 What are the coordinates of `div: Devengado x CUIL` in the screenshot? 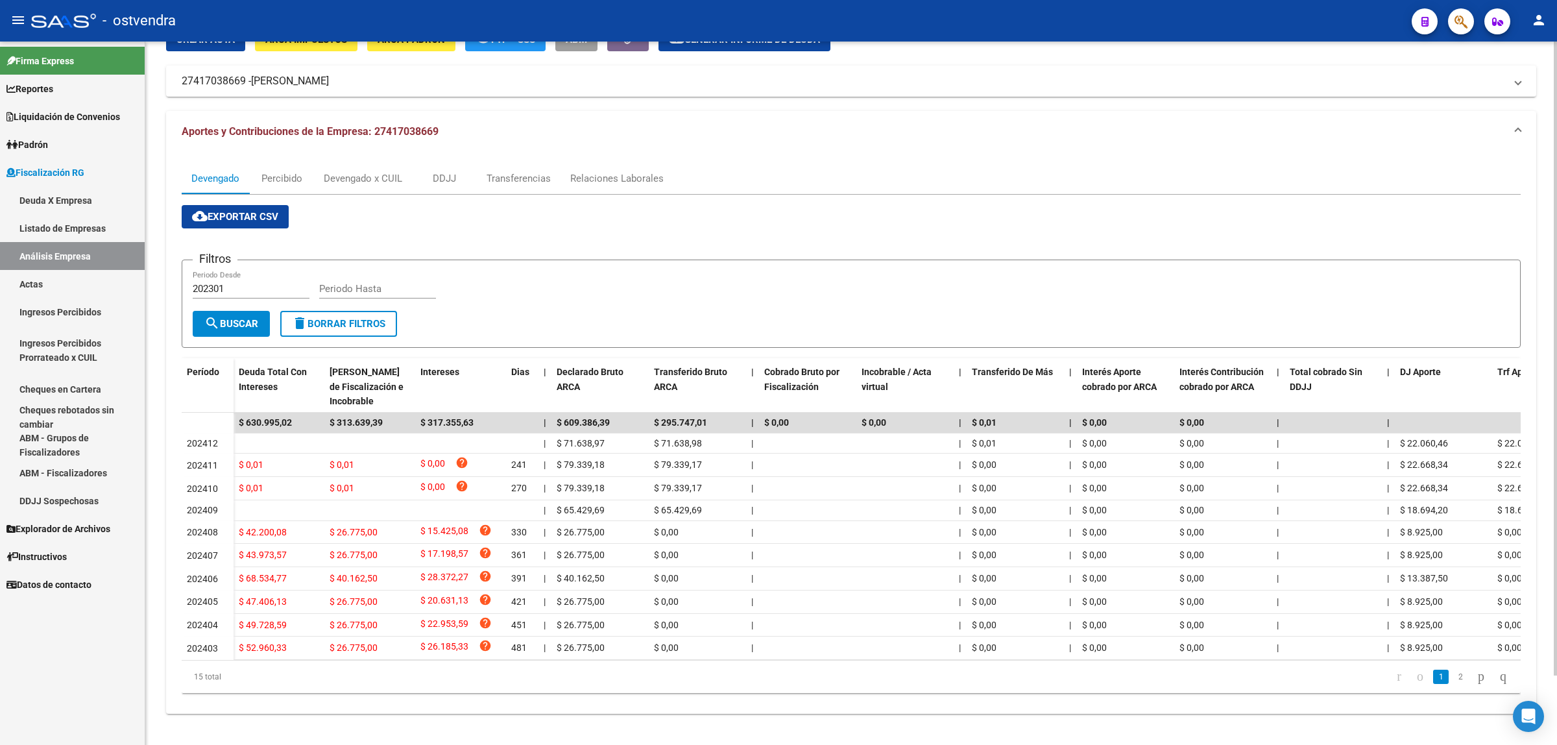 It's located at (363, 178).